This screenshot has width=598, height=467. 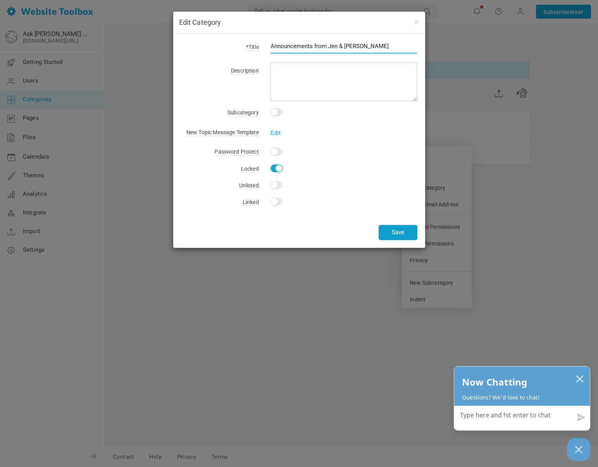 I want to click on span: Unlisted, so click(x=249, y=186).